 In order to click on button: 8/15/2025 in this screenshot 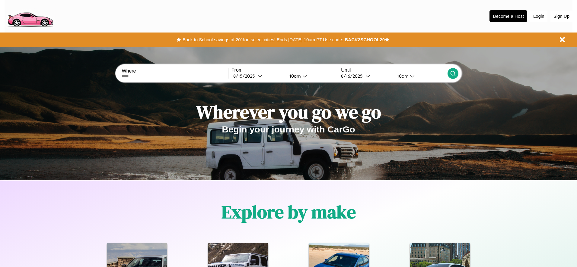, I will do `click(258, 76)`.